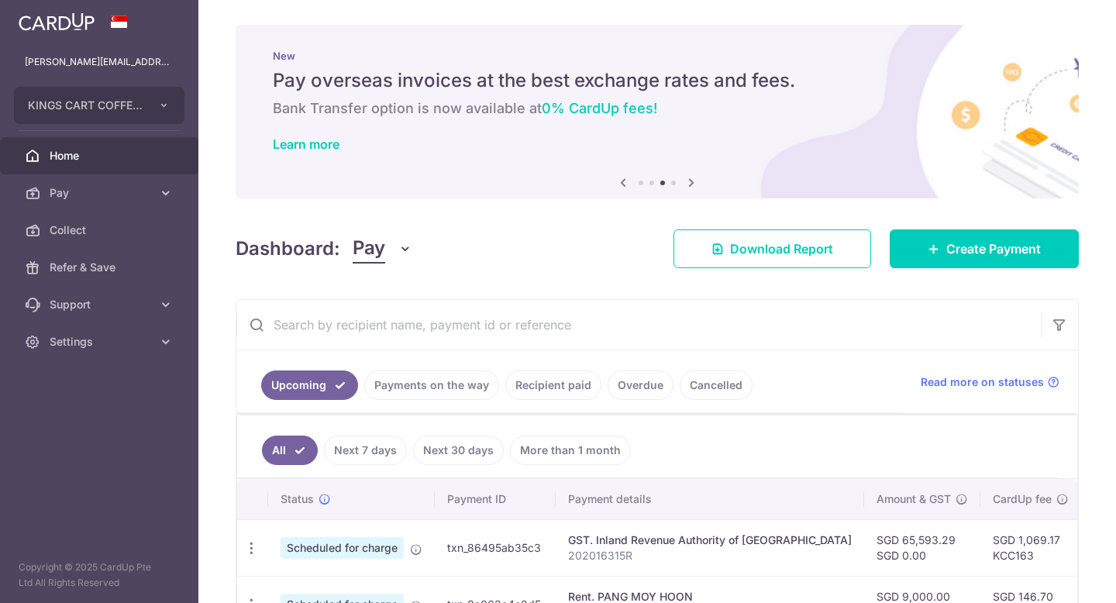  What do you see at coordinates (101, 156) in the screenshot?
I see `span: Home` at bounding box center [101, 156].